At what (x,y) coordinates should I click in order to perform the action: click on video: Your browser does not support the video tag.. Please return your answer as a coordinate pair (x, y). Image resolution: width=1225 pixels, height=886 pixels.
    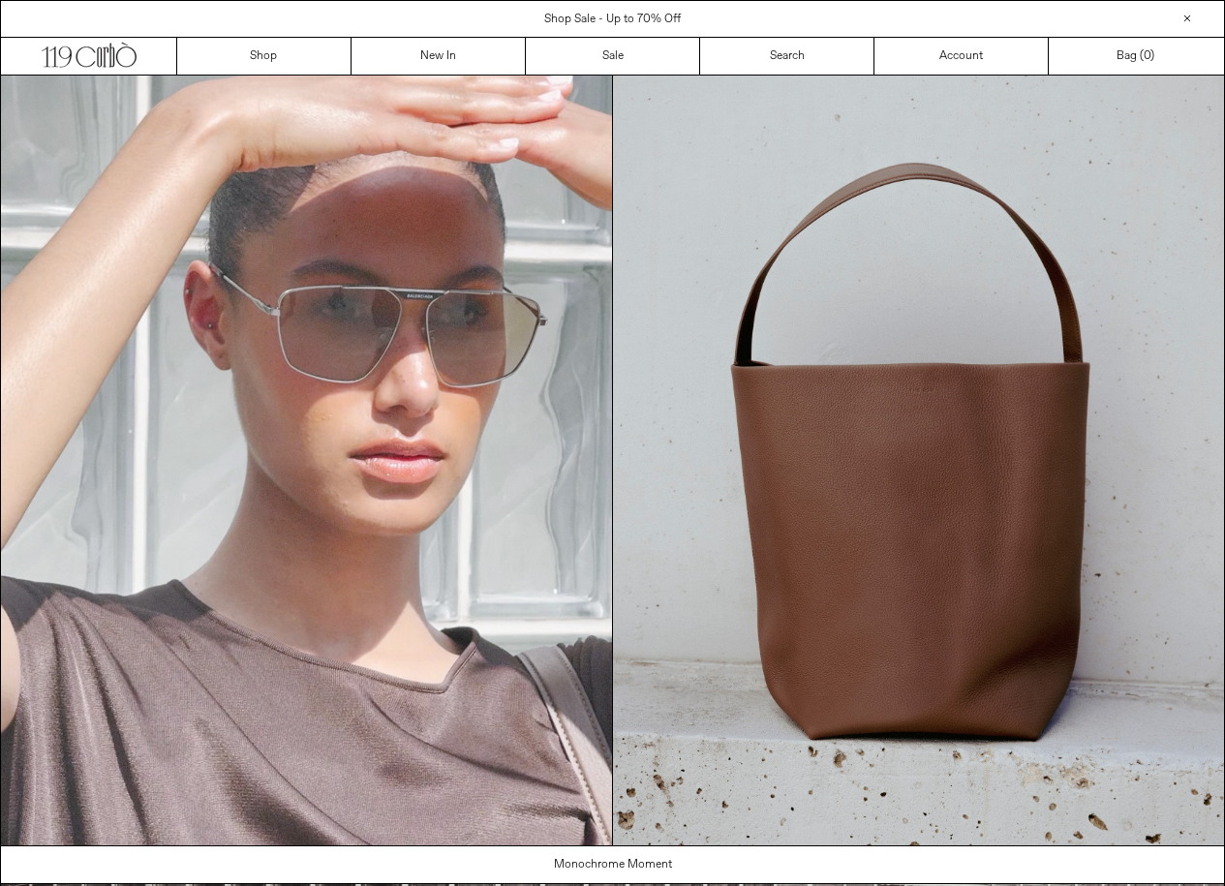
    Looking at the image, I should click on (306, 460).